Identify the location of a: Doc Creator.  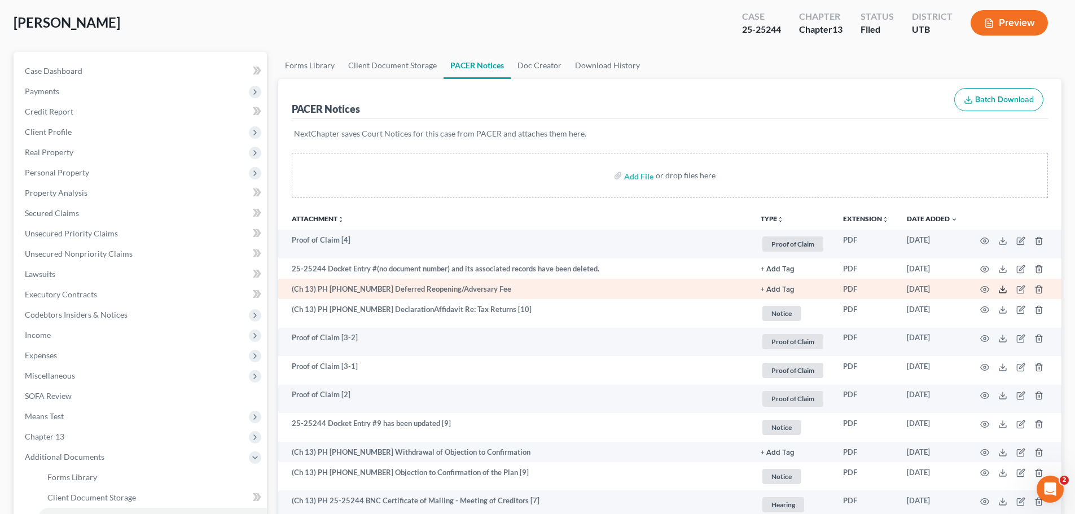
(539, 65).